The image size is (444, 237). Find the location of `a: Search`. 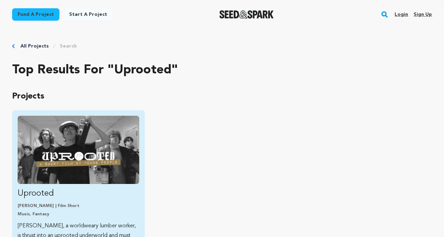

a: Search is located at coordinates (68, 46).